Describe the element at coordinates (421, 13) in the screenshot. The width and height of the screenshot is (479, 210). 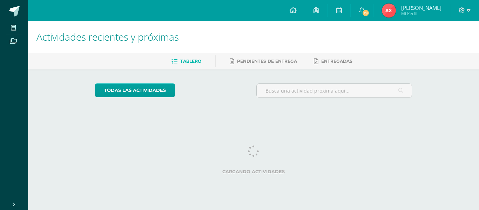
I see `span: Mi Perfil` at that location.